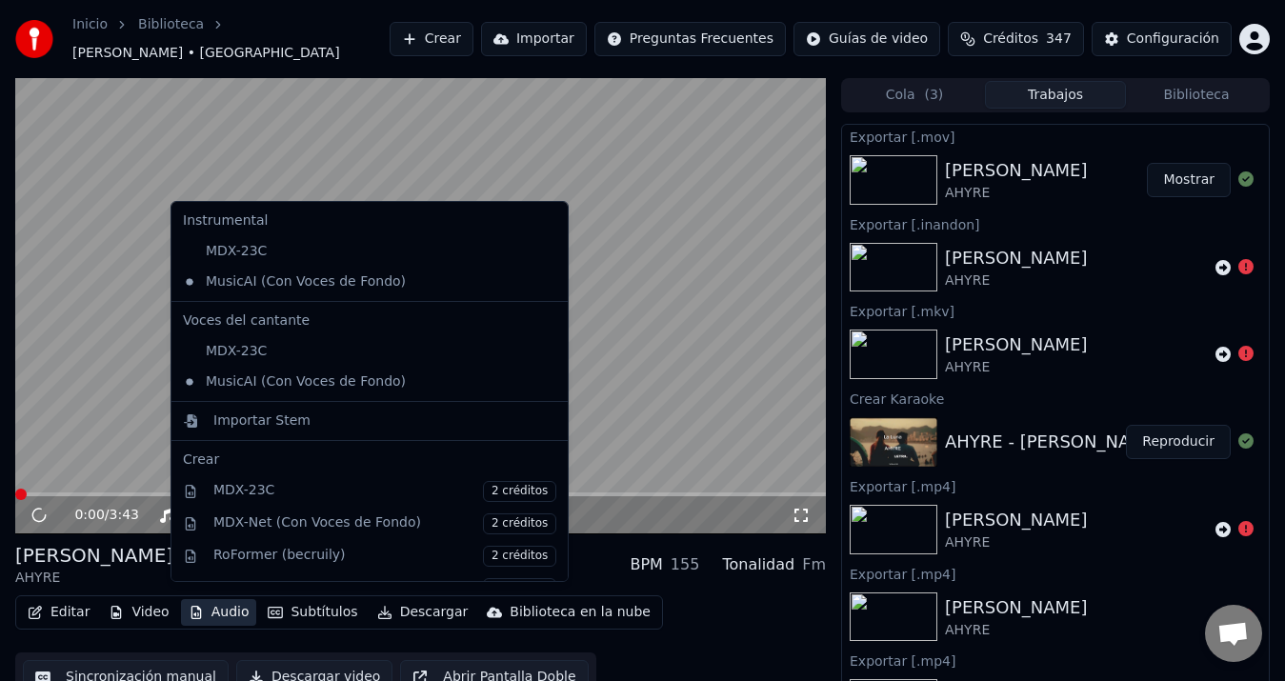 This screenshot has height=681, width=1285. Describe the element at coordinates (1233, 633) in the screenshot. I see `a: Chat abierto` at that location.